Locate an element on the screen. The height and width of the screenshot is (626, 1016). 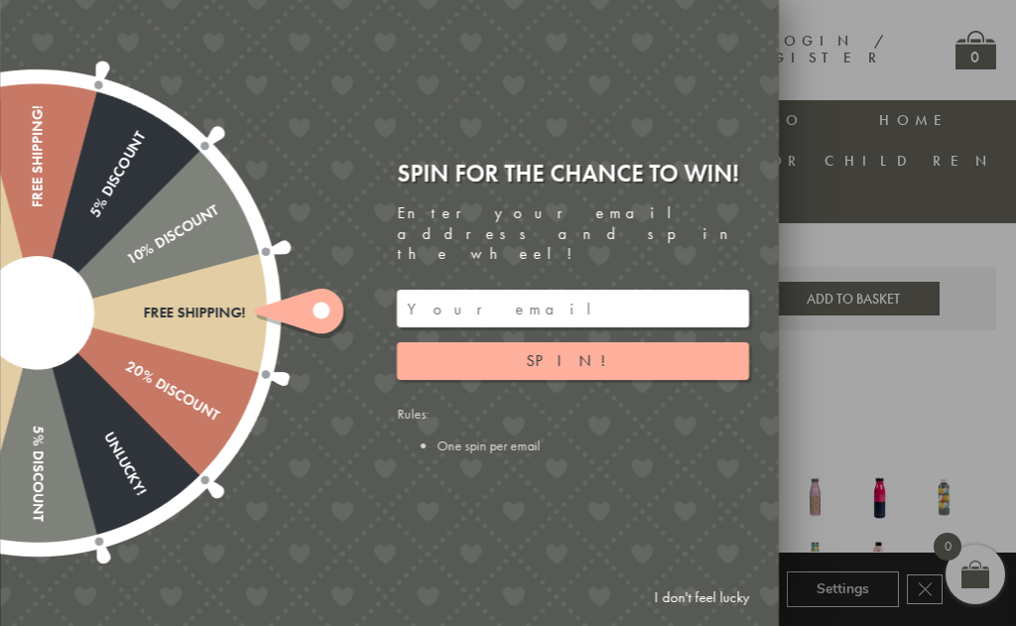
div: Spin for the chance to win! is located at coordinates (572, 173).